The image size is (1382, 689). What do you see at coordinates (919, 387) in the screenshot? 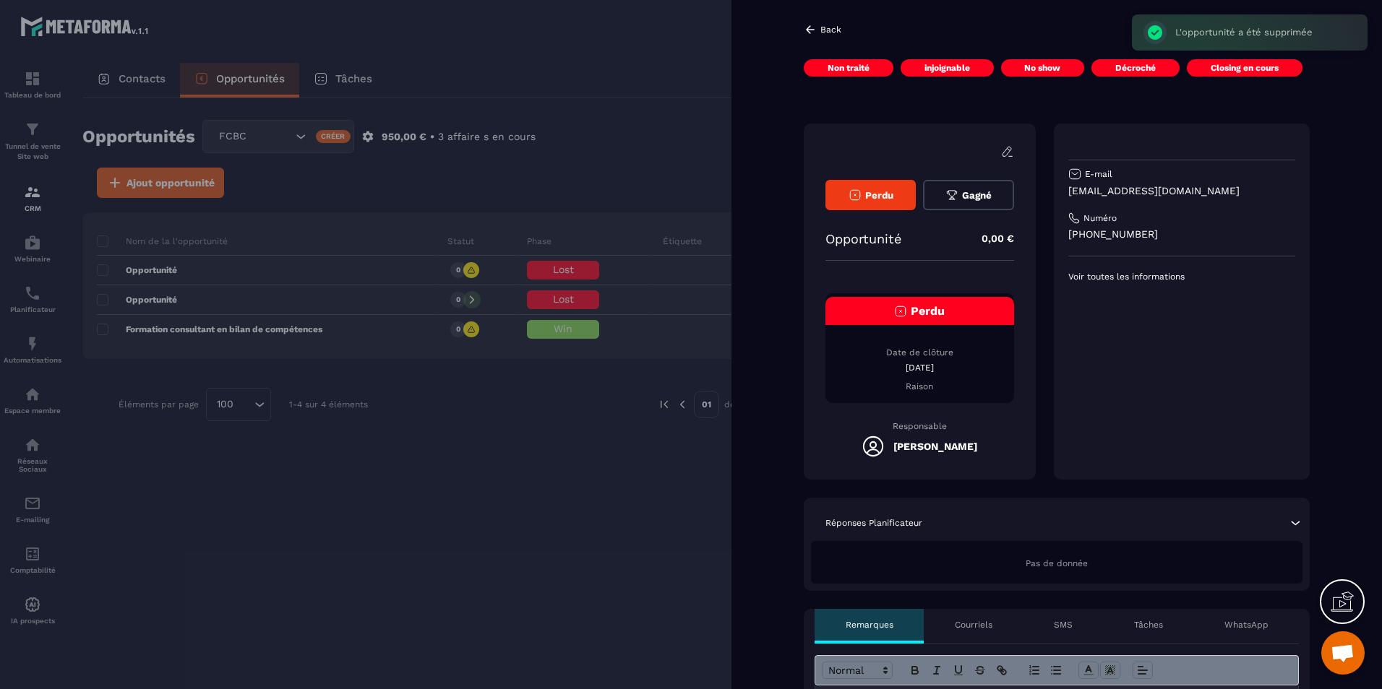
I see `p: Raison` at bounding box center [919, 387].